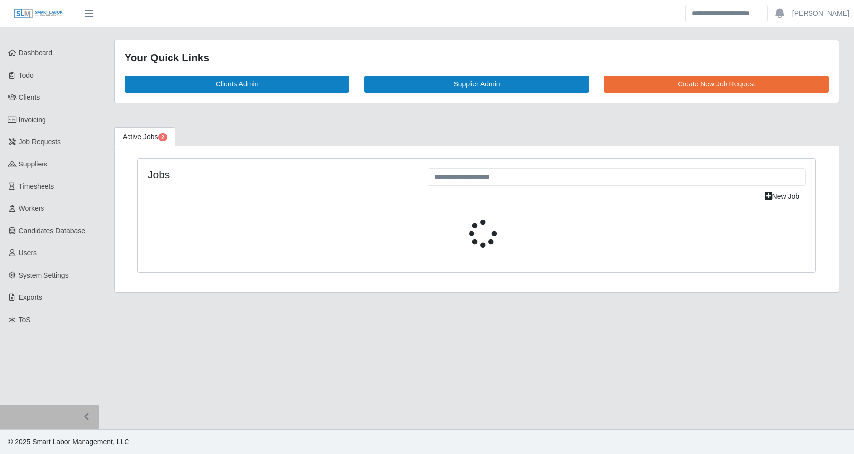 The height and width of the screenshot is (454, 854). Describe the element at coordinates (33, 164) in the screenshot. I see `span: Suppliers` at that location.